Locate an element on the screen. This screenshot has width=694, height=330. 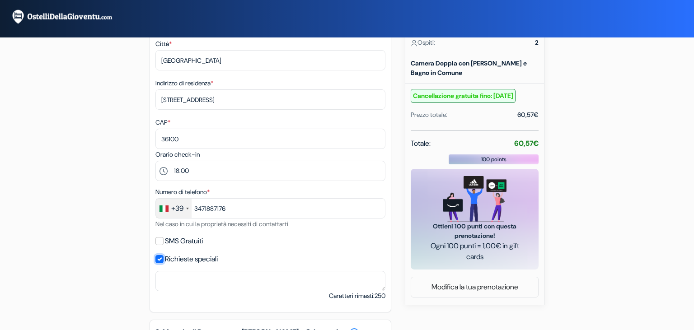
img: gift_card_hero_new.png is located at coordinates (474, 199).